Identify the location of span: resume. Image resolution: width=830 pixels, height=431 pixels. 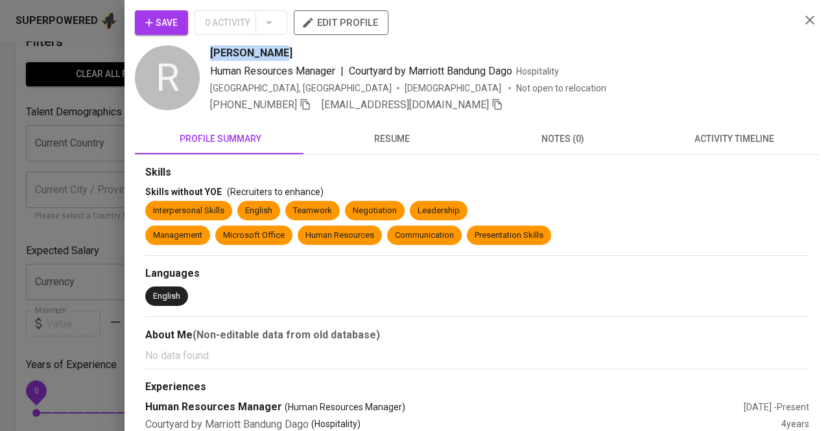
(392, 139).